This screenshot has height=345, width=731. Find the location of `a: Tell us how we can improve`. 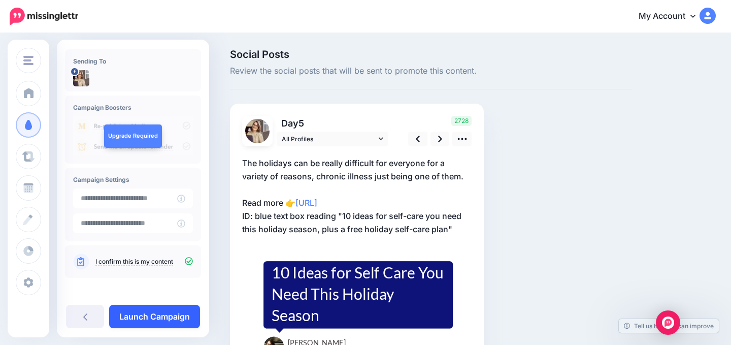

a: Tell us how we can improve is located at coordinates (669, 325).